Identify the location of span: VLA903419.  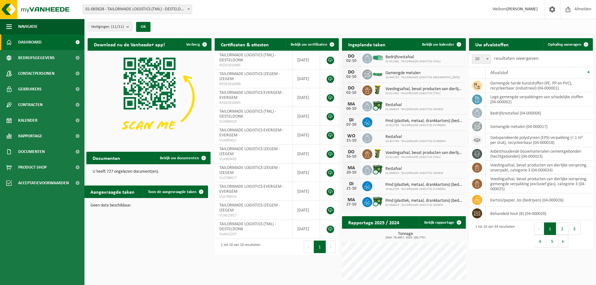
(253, 122).